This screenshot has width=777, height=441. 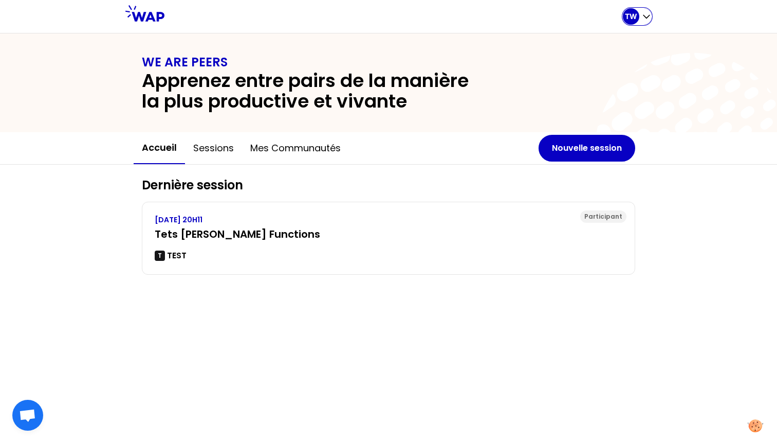 What do you see at coordinates (315, 91) in the screenshot?
I see `h2: Apprenez entre pairs de la manière la plus productive et vivante` at bounding box center [315, 91].